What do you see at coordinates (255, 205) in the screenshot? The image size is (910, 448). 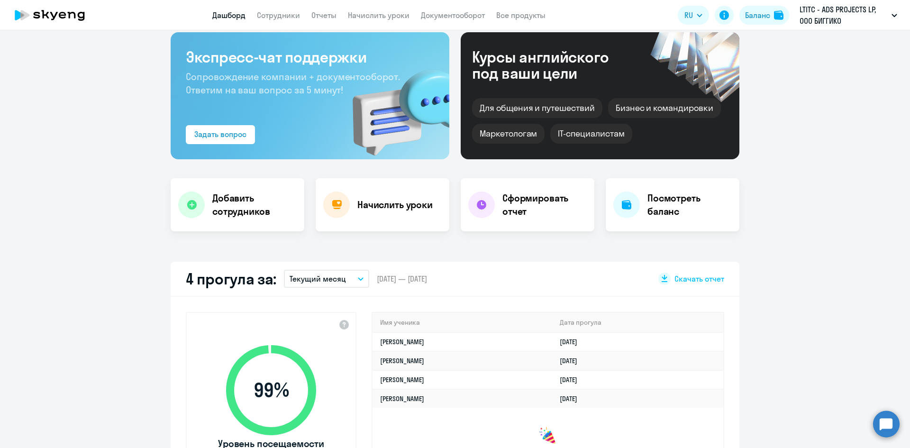 I see `h4: Добавить сотрудников` at bounding box center [255, 205].